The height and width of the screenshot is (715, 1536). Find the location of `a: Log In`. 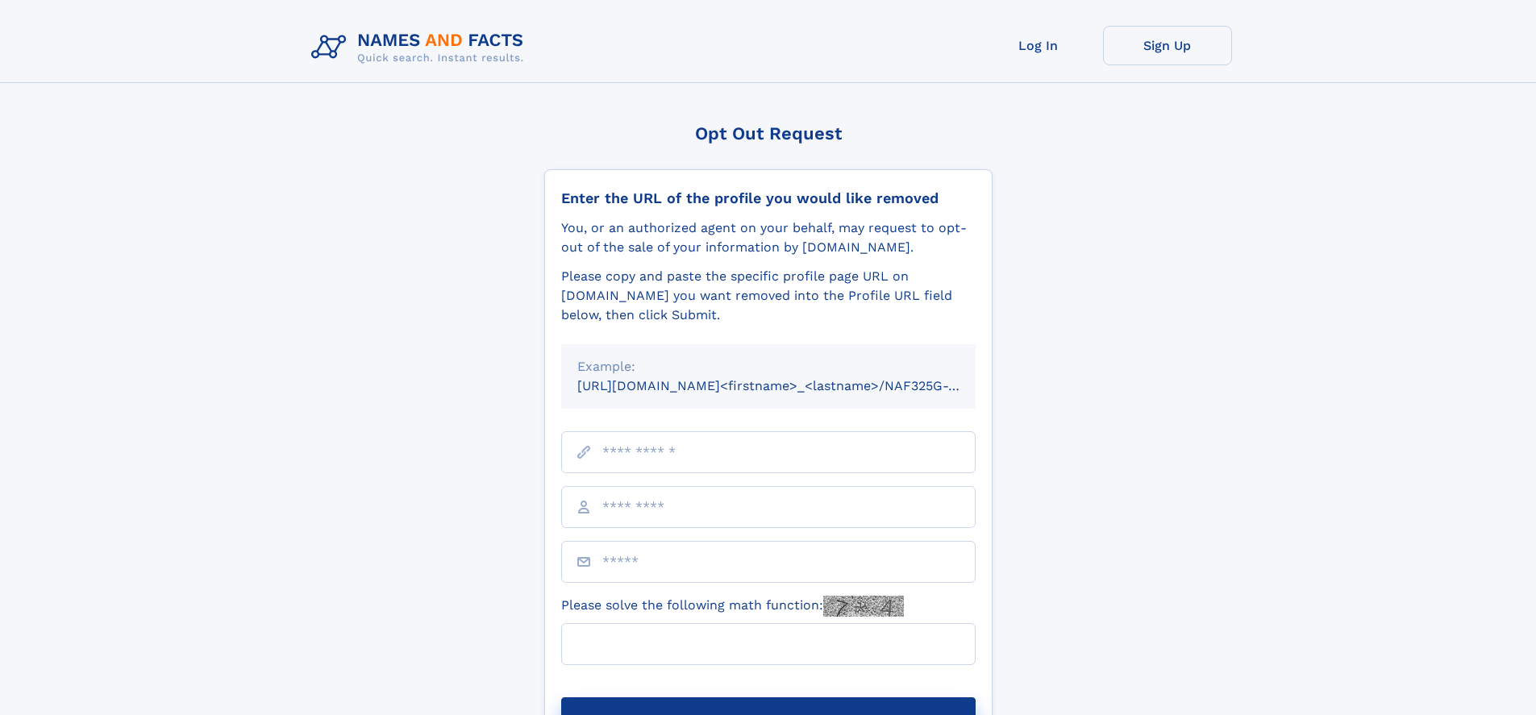

a: Log In is located at coordinates (1039, 45).